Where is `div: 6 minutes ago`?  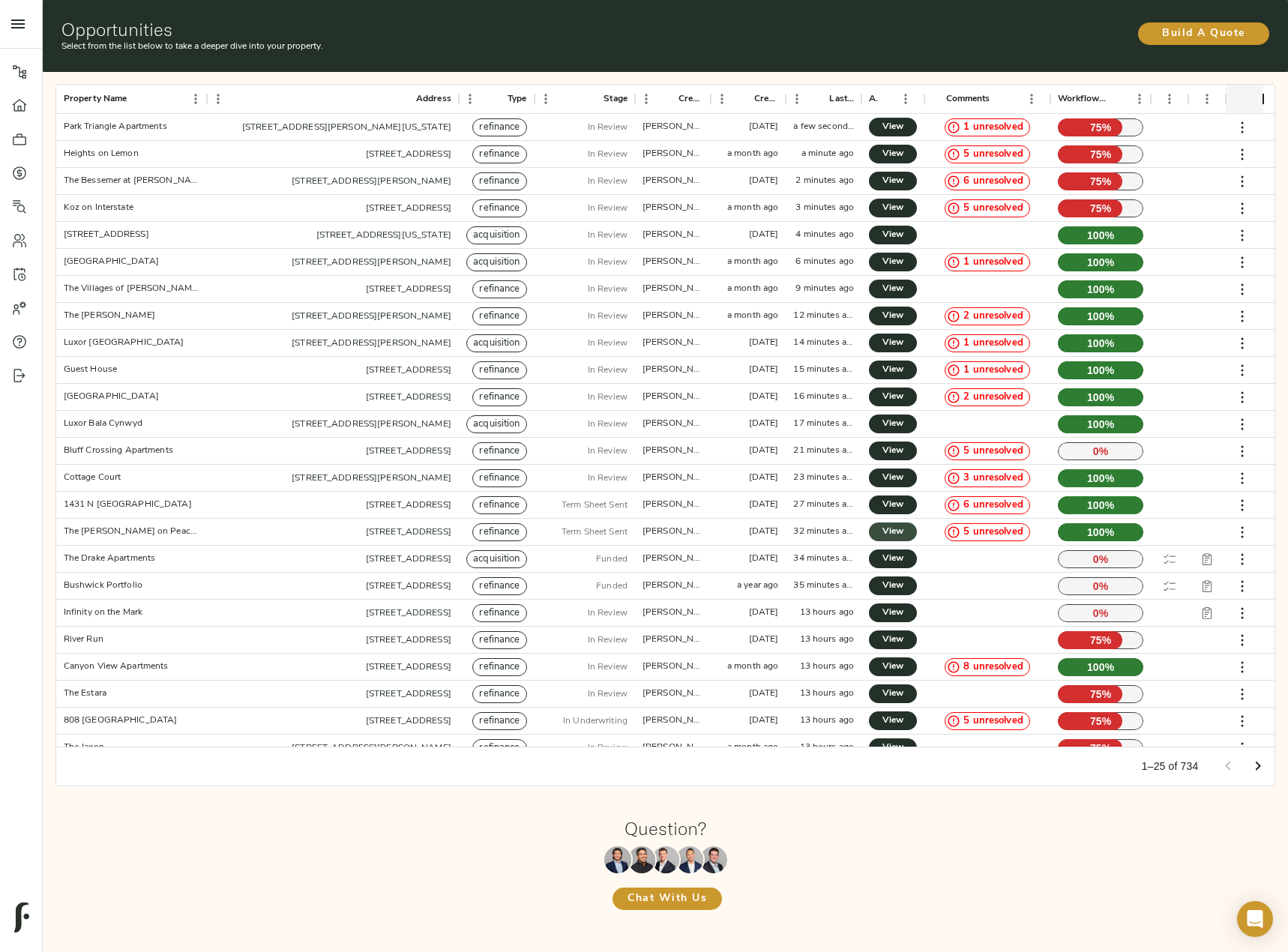
div: 6 minutes ago is located at coordinates (825, 261).